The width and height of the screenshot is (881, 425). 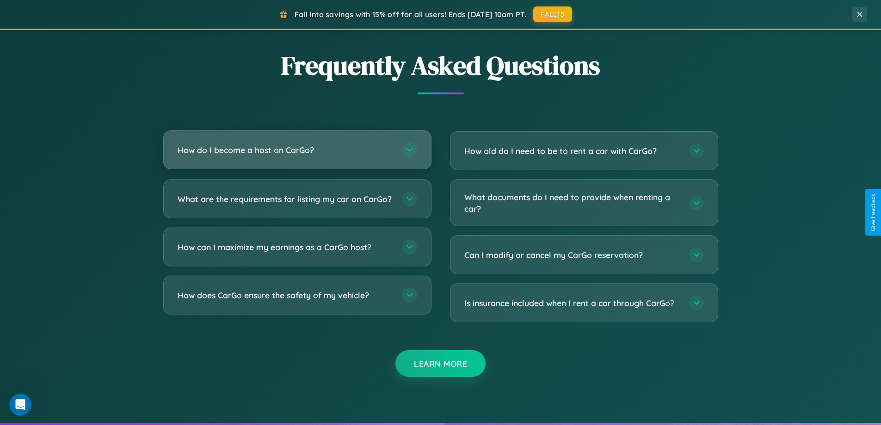 What do you see at coordinates (285, 199) in the screenshot?
I see `h3: What are the requirements for listing my car on CarGo?` at bounding box center [285, 199].